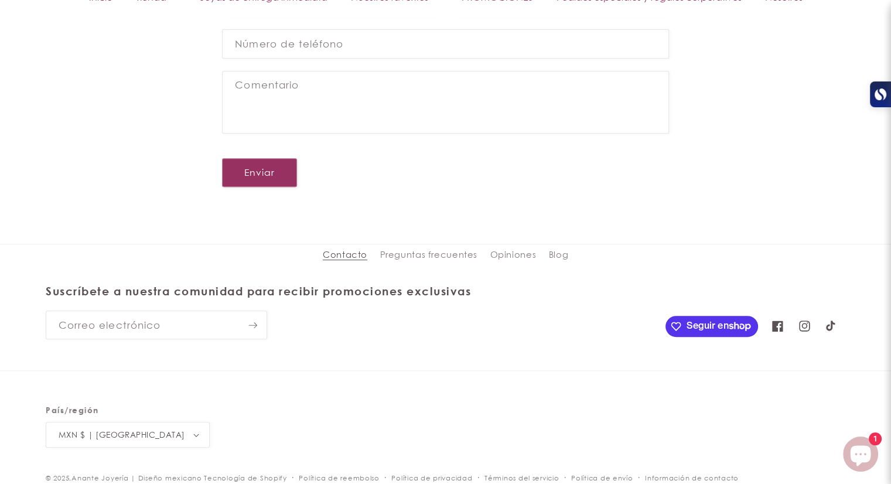 The width and height of the screenshot is (891, 484). Describe the element at coordinates (353, 291) in the screenshot. I see `h2: Suscríbete a nuestra comunidad para recibir promociones exclusivas` at that location.